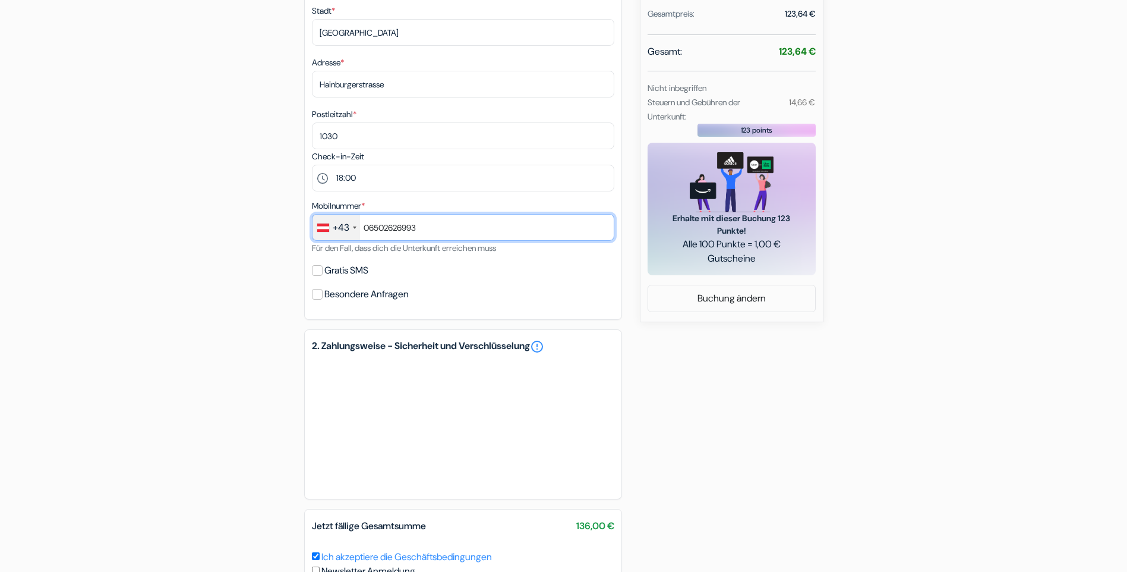  What do you see at coordinates (406, 556) in the screenshot?
I see `a: Ich akzeptiere die Geschäftsbedingungen` at bounding box center [406, 556].